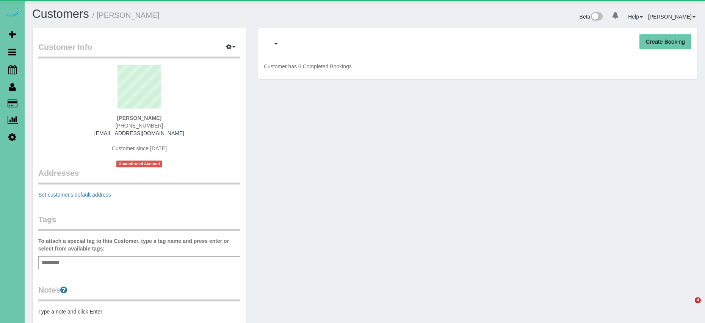  What do you see at coordinates (635, 17) in the screenshot?
I see `a: Help` at bounding box center [635, 17].